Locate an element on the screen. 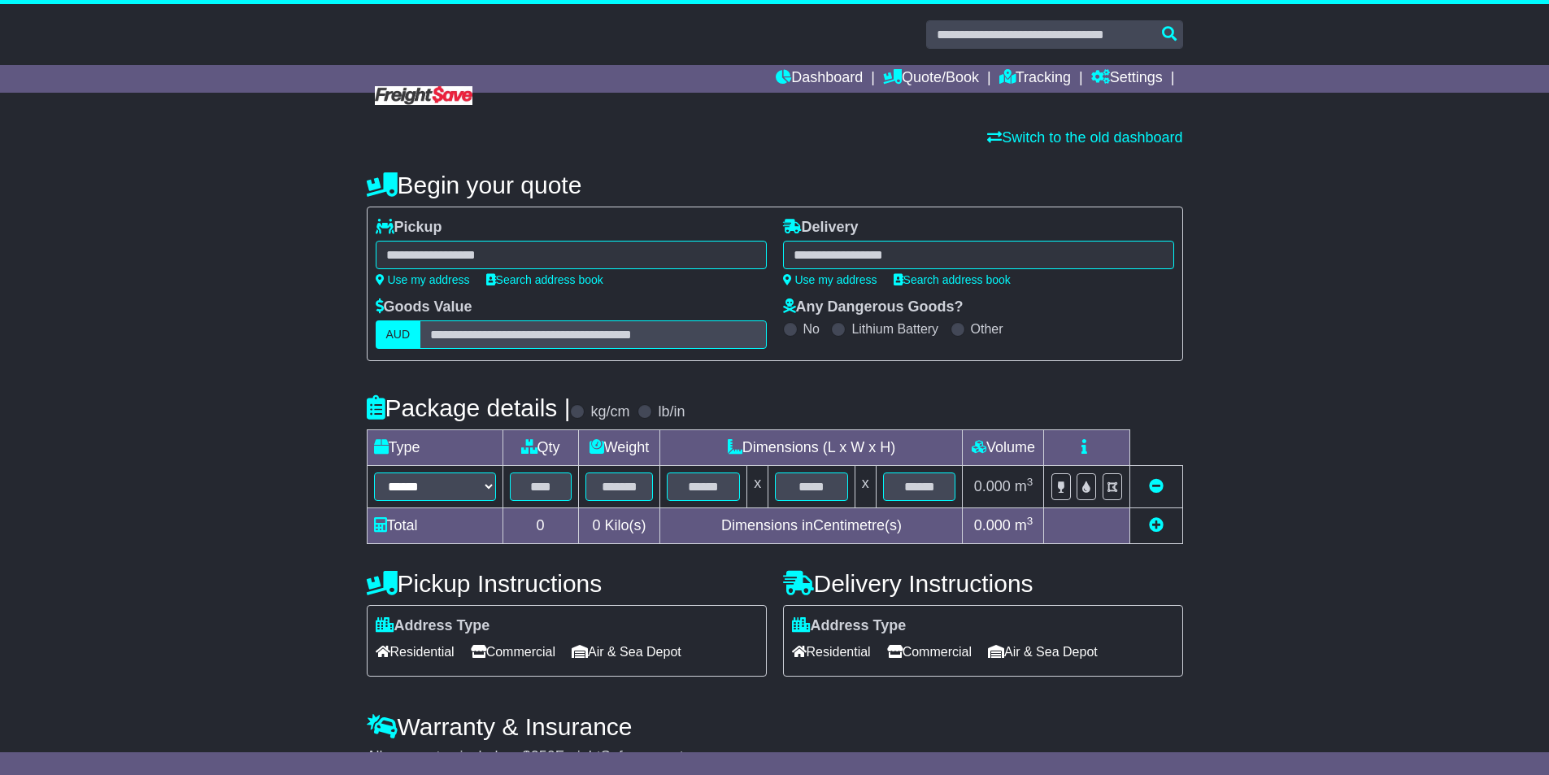 The image size is (1549, 775). label: Delivery is located at coordinates (820, 228).